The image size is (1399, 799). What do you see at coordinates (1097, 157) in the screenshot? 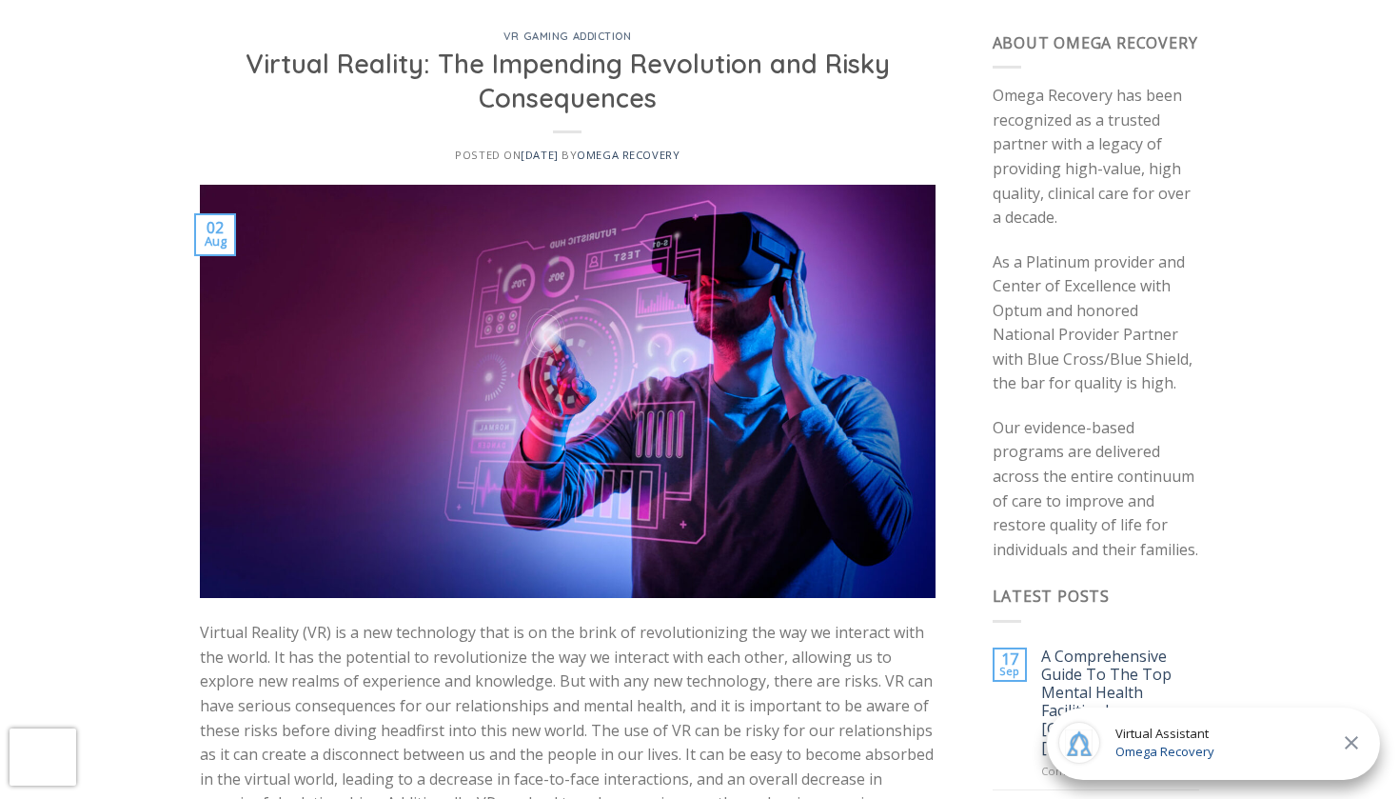
I see `p: Omega Recovery has been recognized as a trusted partner with a legacy of providing high-value, hi...` at bounding box center [1097, 157].